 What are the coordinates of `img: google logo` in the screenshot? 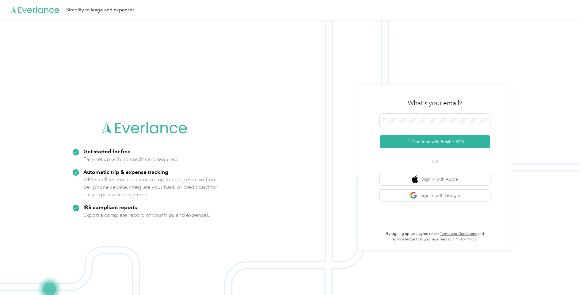 It's located at (413, 195).